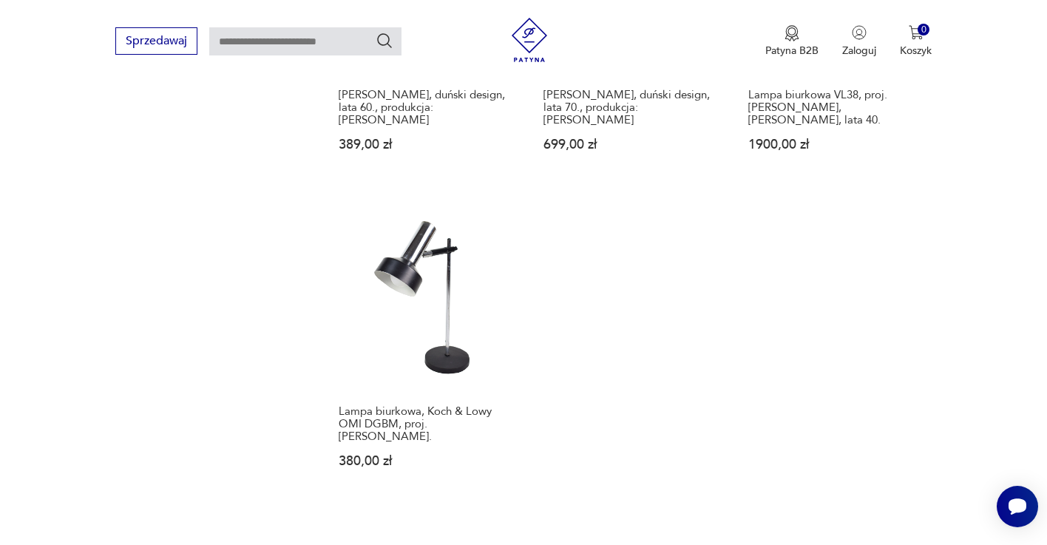  I want to click on button: Zaloguj, so click(860, 41).